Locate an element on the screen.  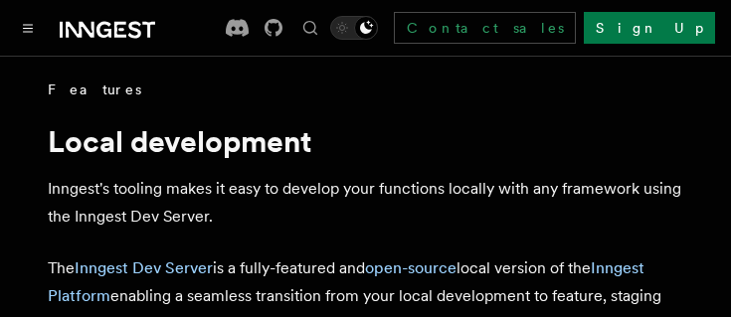
a: Contact sales is located at coordinates (484, 28).